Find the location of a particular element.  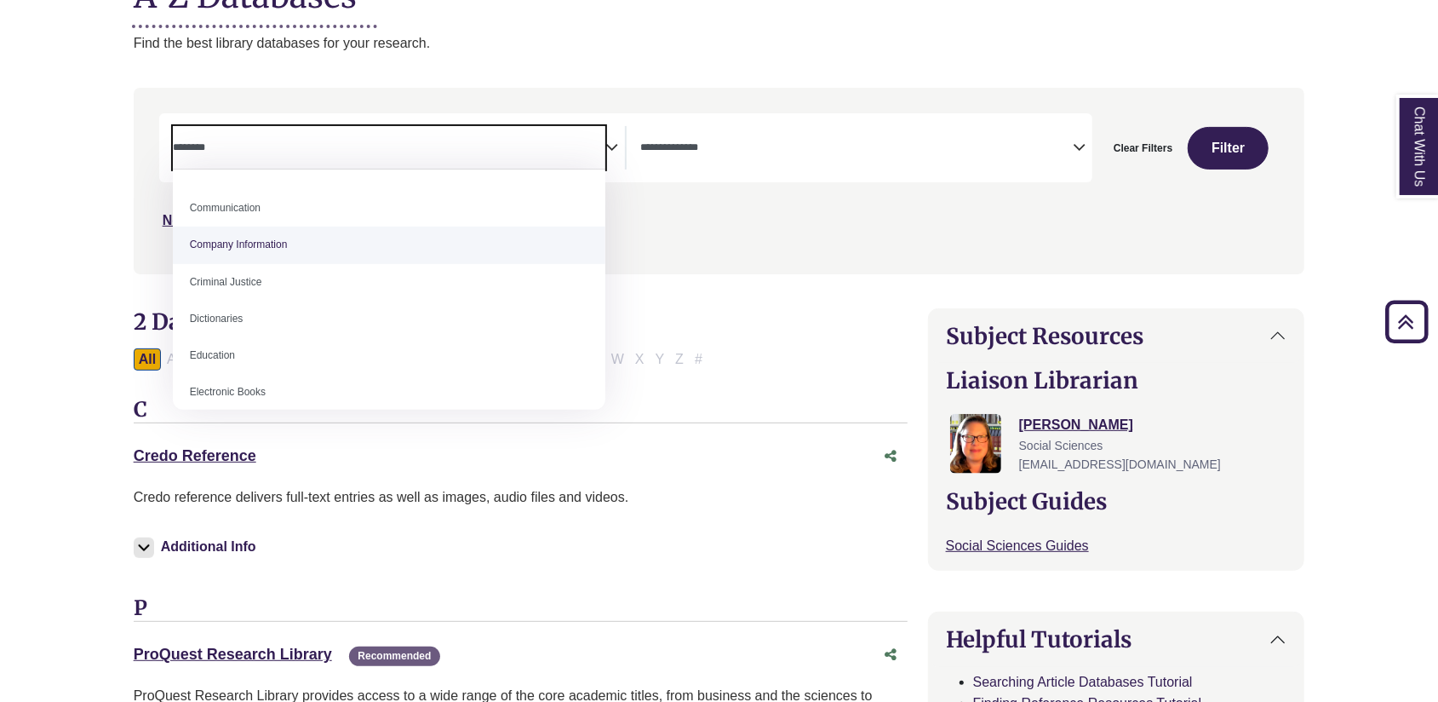

button: Submit for Search Results is located at coordinates (1228, 148).